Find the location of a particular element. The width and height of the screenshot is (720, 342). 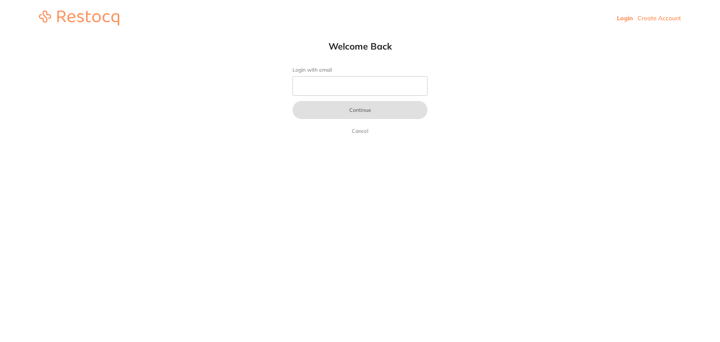

a: Login is located at coordinates (625, 18).